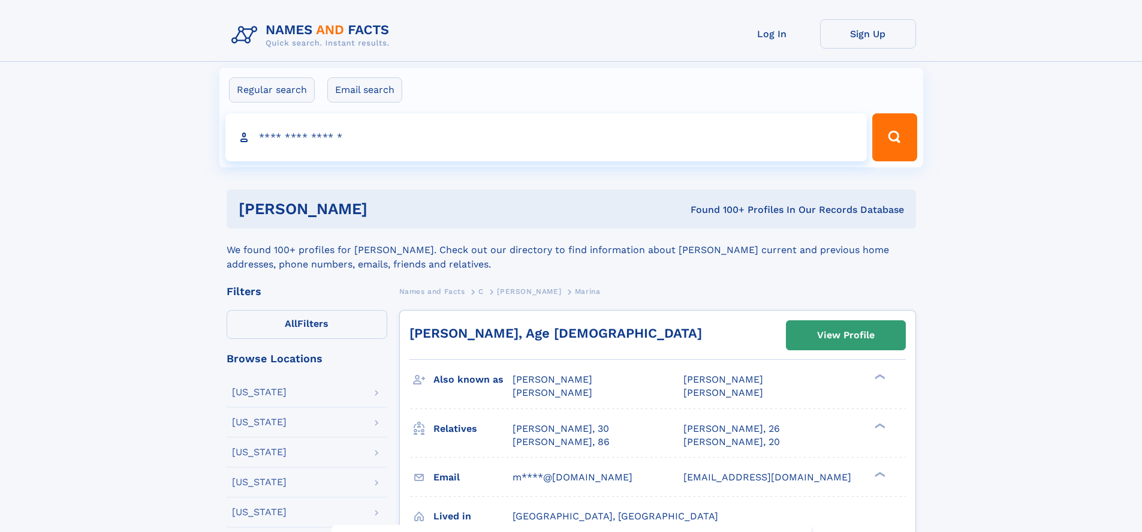 The image size is (1142, 532). I want to click on input: search input, so click(546, 137).